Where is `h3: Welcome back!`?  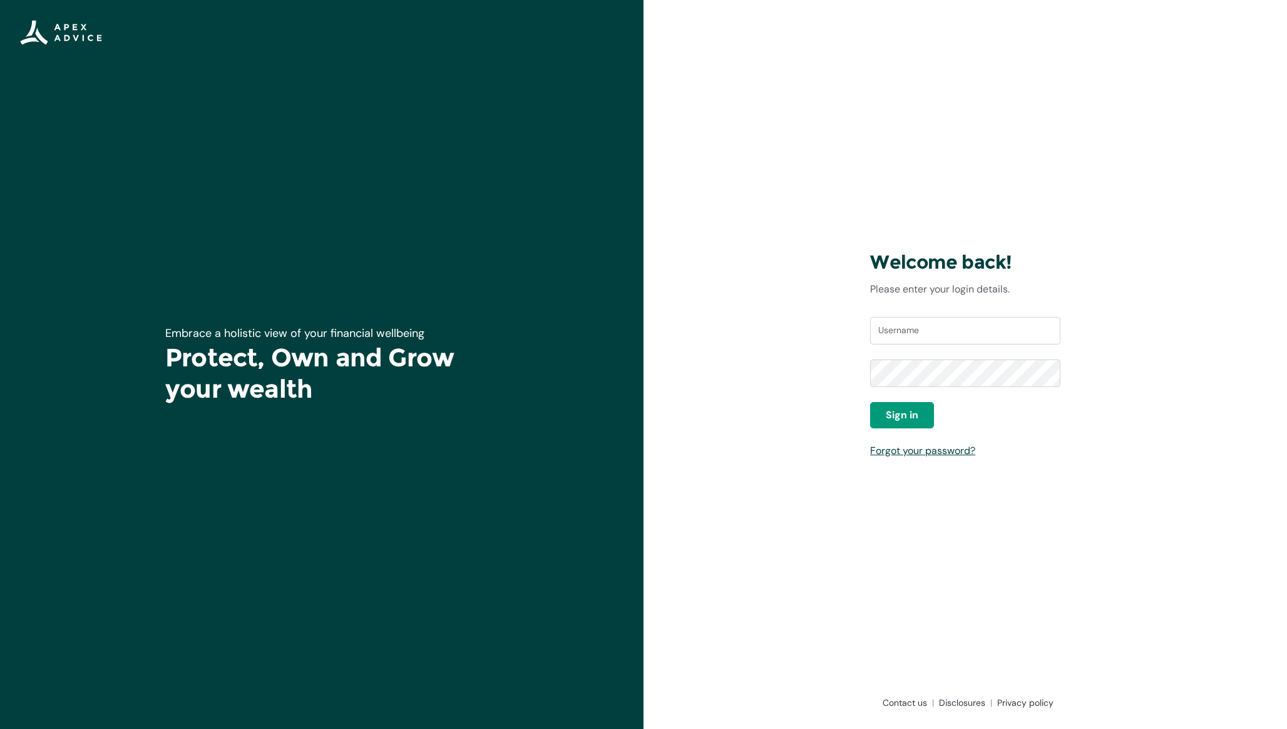
h3: Welcome back! is located at coordinates (965, 262).